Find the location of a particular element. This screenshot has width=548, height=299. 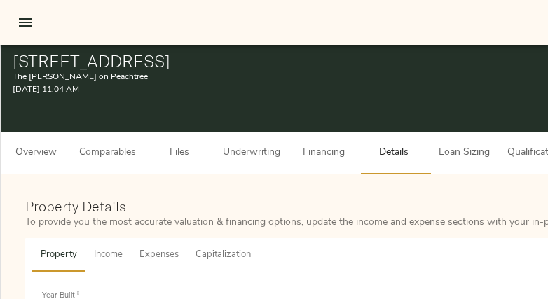

span: Expenses is located at coordinates (159, 255).